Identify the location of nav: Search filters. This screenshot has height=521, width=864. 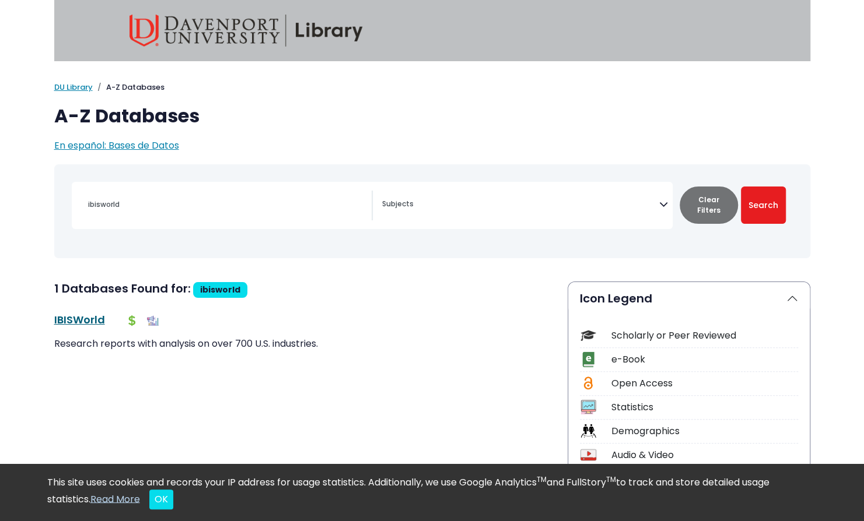
(432, 211).